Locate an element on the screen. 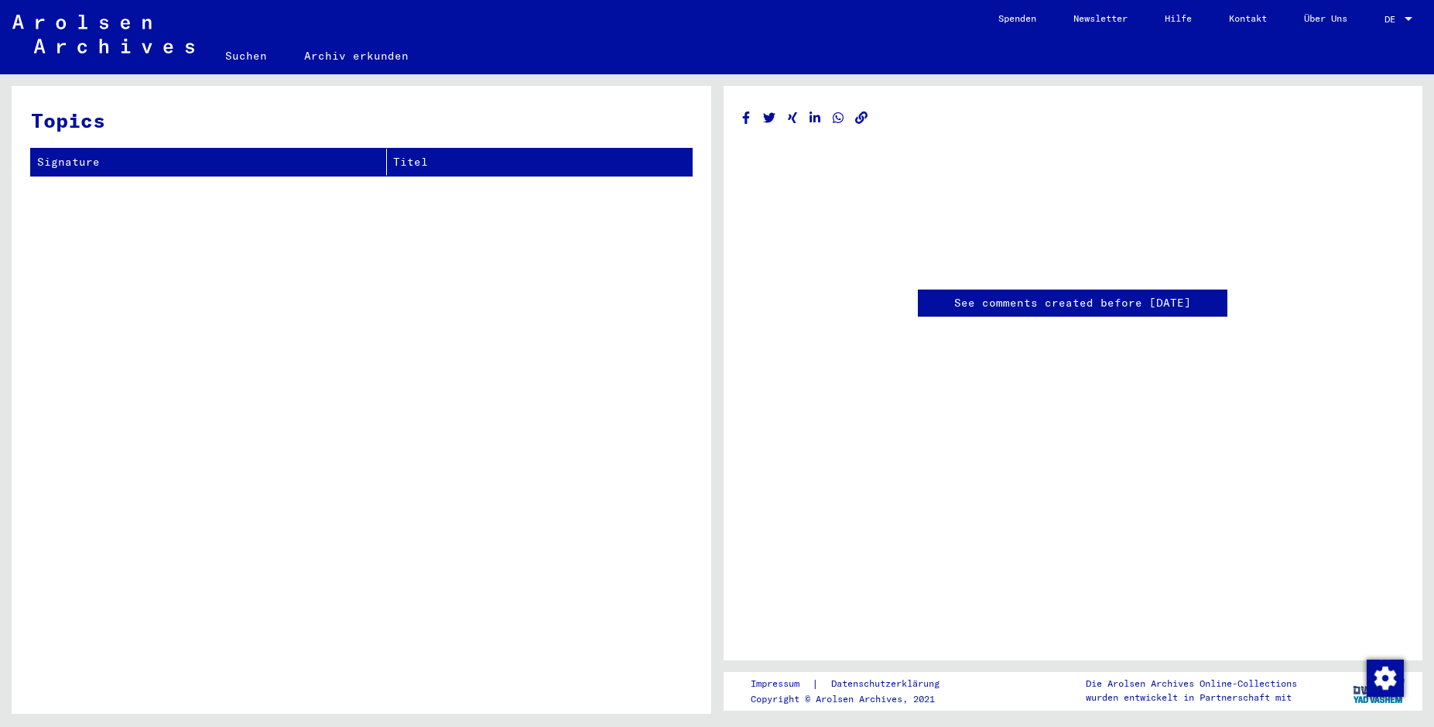  div: Zustimmung ändern is located at coordinates (1384, 677).